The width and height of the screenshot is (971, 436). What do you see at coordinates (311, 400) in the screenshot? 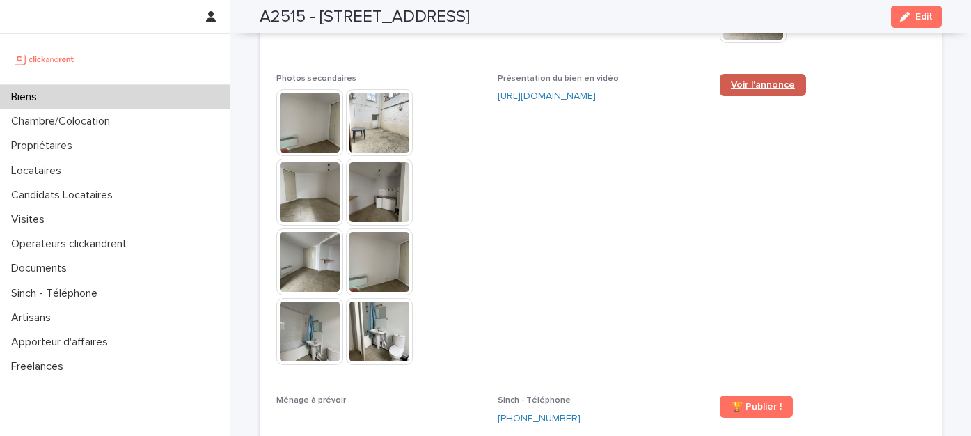
I see `span: Ménage à prévoir` at bounding box center [311, 400].